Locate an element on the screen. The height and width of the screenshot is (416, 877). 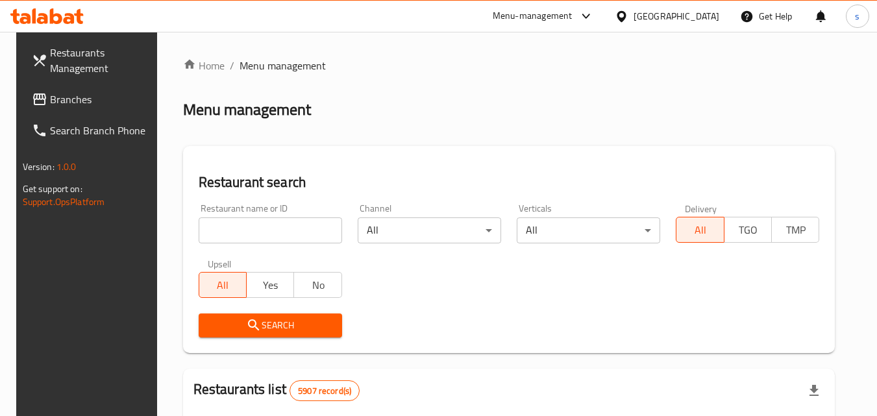
span: s is located at coordinates (856, 16).